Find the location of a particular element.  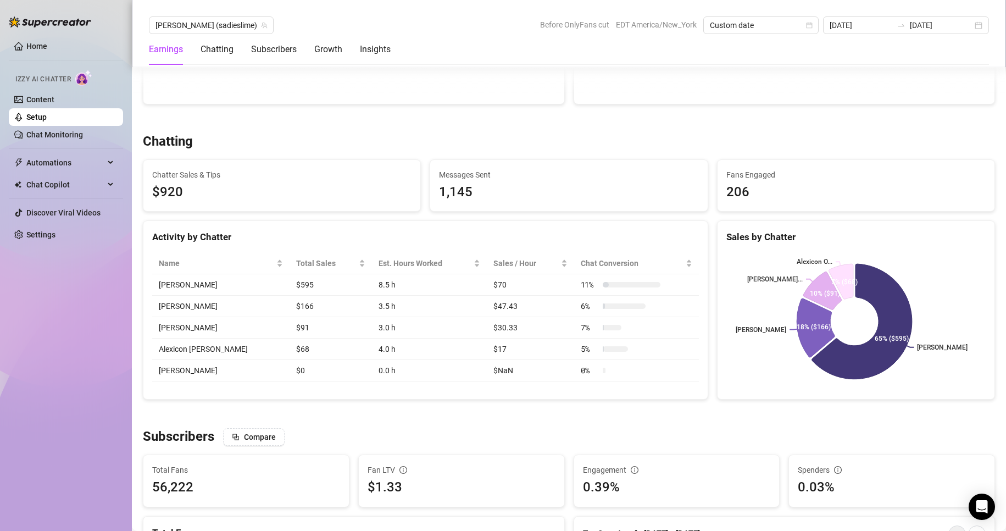

span: 5 % is located at coordinates (590, 349).